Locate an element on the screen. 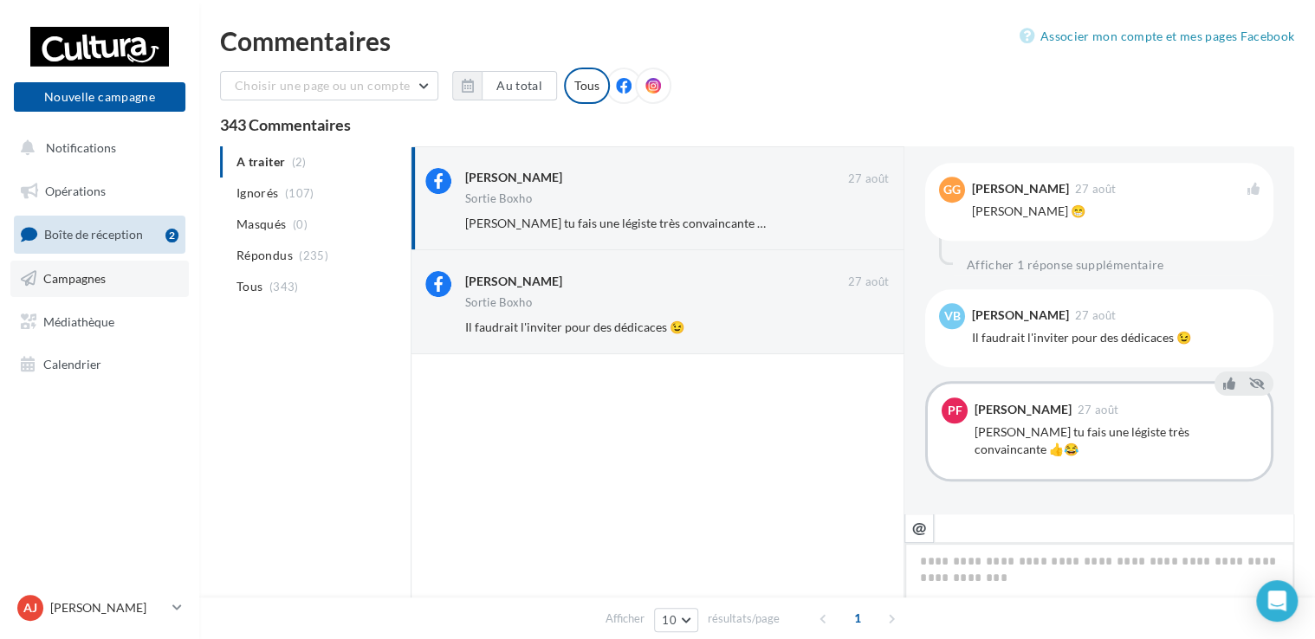 The height and width of the screenshot is (639, 1315). span: VB is located at coordinates (952, 316).